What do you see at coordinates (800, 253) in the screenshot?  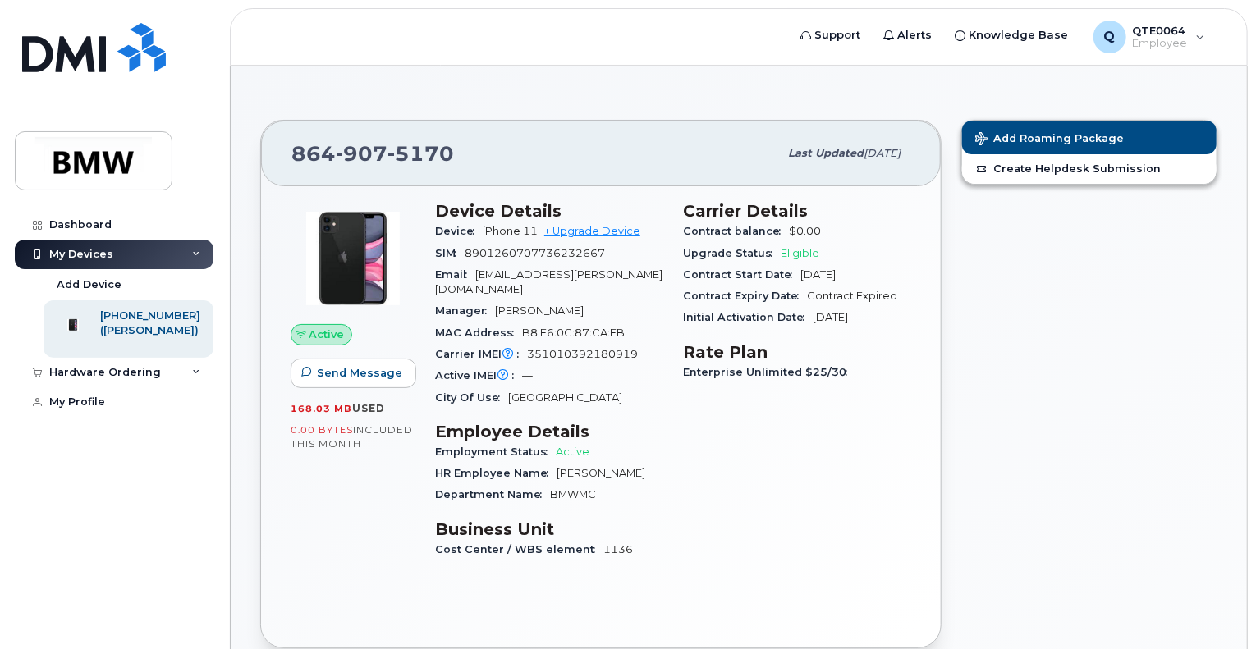 I see `span: Eligible` at bounding box center [800, 253].